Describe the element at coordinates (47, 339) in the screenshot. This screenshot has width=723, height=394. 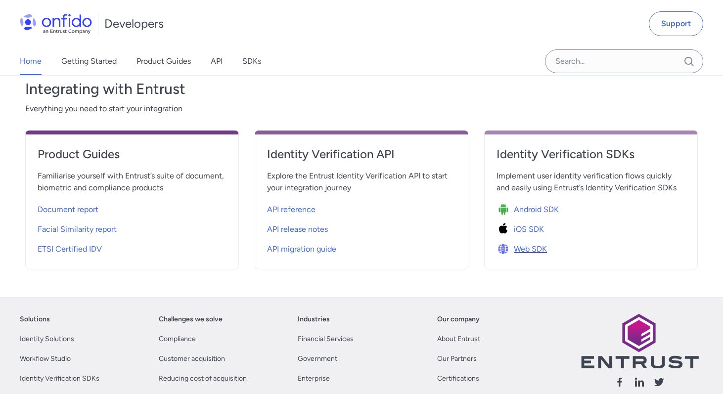
I see `a: Identity Solutions` at that location.